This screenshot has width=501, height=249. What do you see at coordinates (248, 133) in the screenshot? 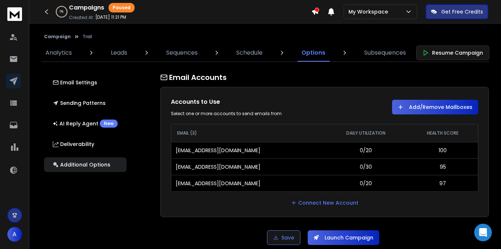
I see `th: EMAIL (3)` at bounding box center [248, 133].